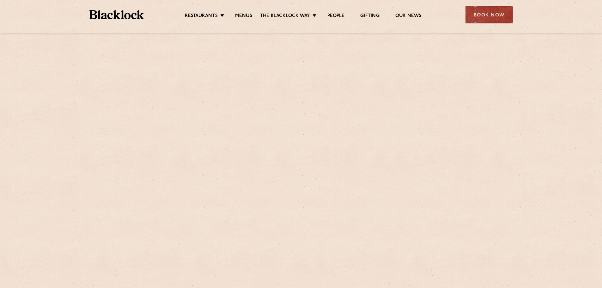 This screenshot has height=288, width=602. I want to click on a: Restaurants, so click(201, 16).